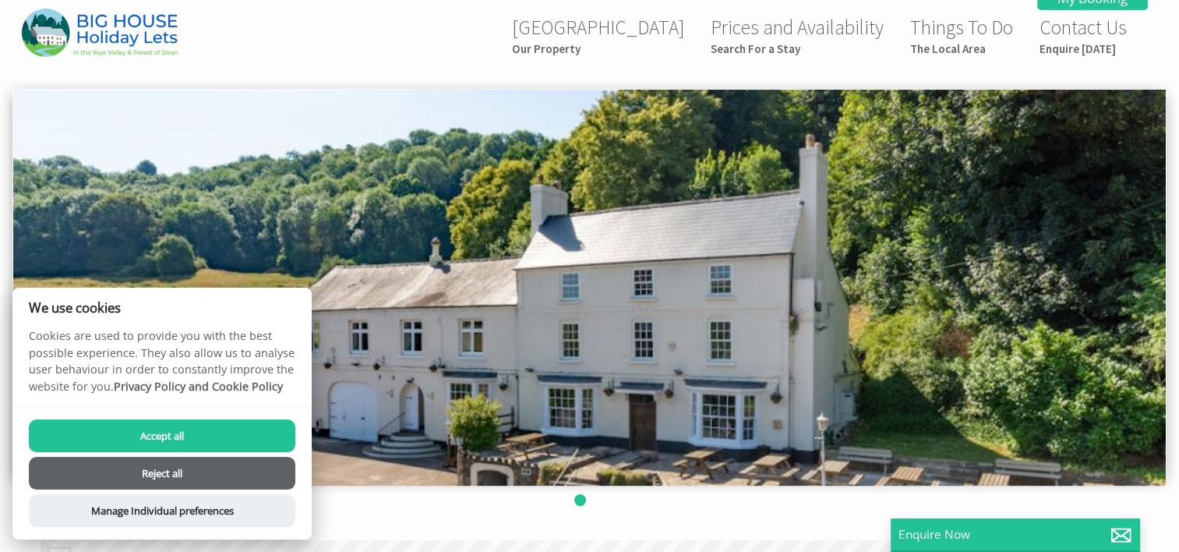  What do you see at coordinates (162, 366) in the screenshot?
I see `p: Cookies are used to provide you with the best possible experience. They also allow us to analyse ...` at bounding box center [162, 366].